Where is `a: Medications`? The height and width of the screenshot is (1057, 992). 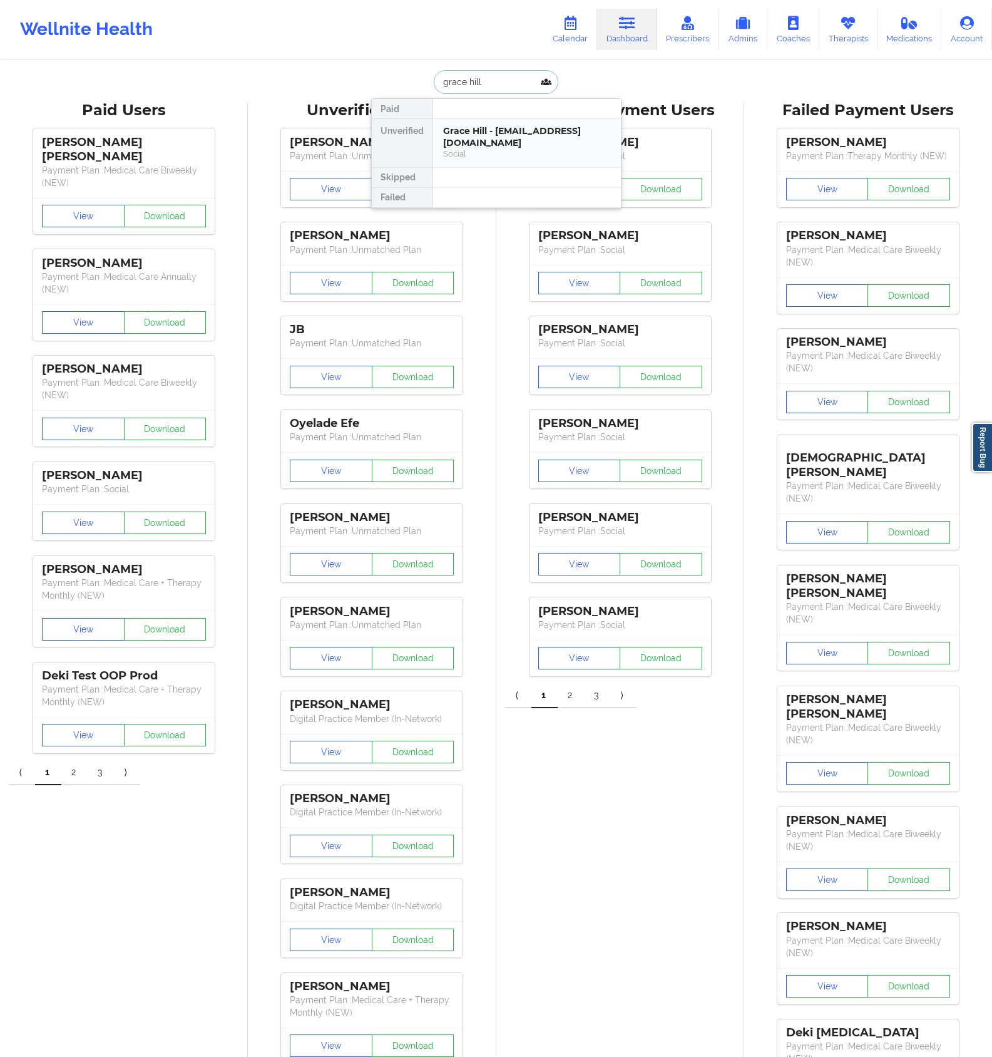
a: Medications is located at coordinates (909, 29).